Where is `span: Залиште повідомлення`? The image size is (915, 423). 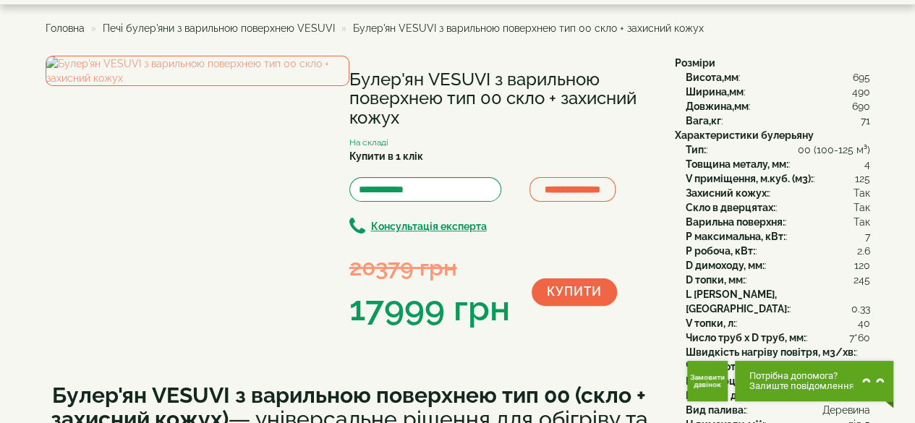 span: Залиште повідомлення is located at coordinates (802, 386).